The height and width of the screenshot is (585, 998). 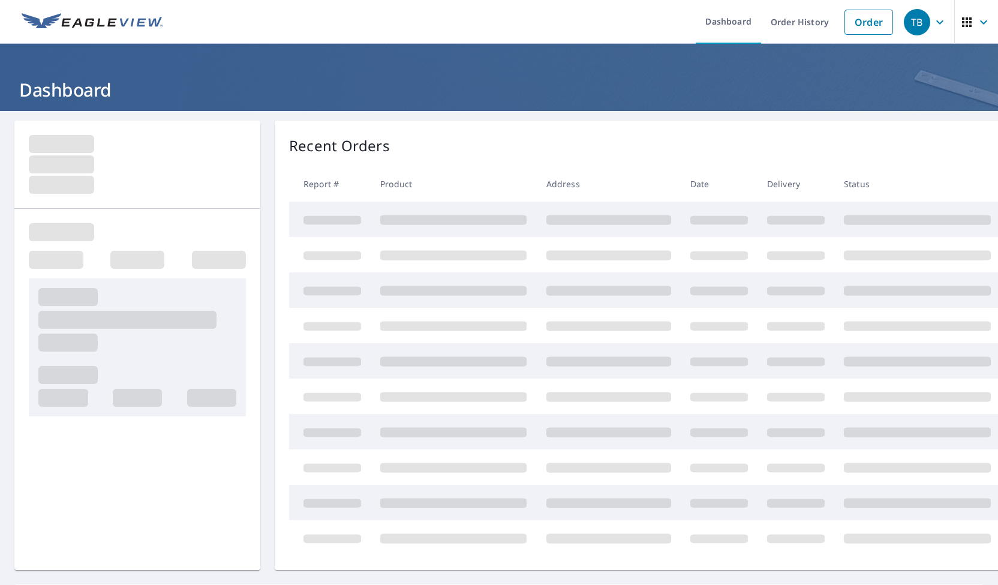 What do you see at coordinates (719, 184) in the screenshot?
I see `th: Date` at bounding box center [719, 184].